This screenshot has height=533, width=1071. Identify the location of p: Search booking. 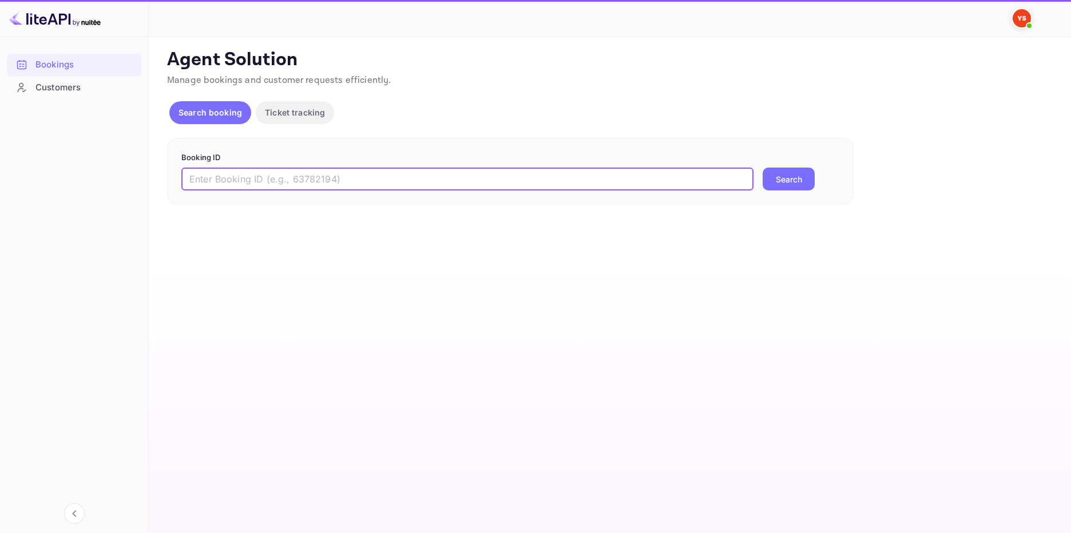
(210, 112).